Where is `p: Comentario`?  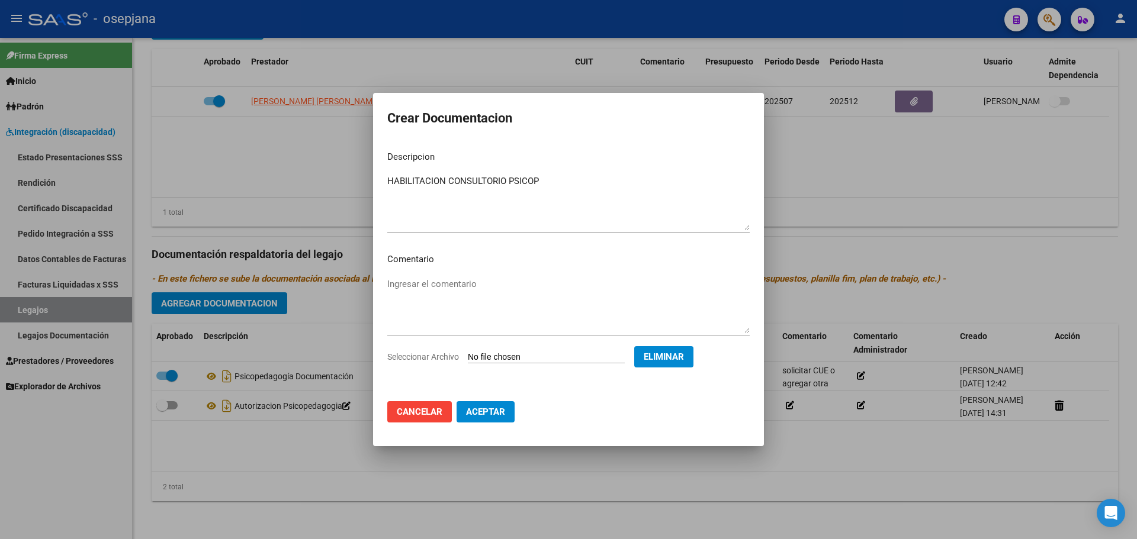
p: Comentario is located at coordinates (568, 259).